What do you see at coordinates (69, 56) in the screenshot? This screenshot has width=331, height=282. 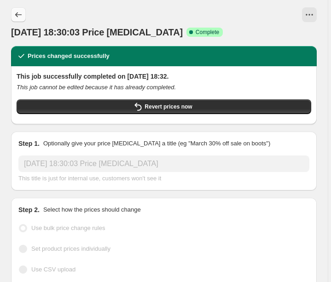 I see `h2: Prices changed successfully` at bounding box center [69, 56].